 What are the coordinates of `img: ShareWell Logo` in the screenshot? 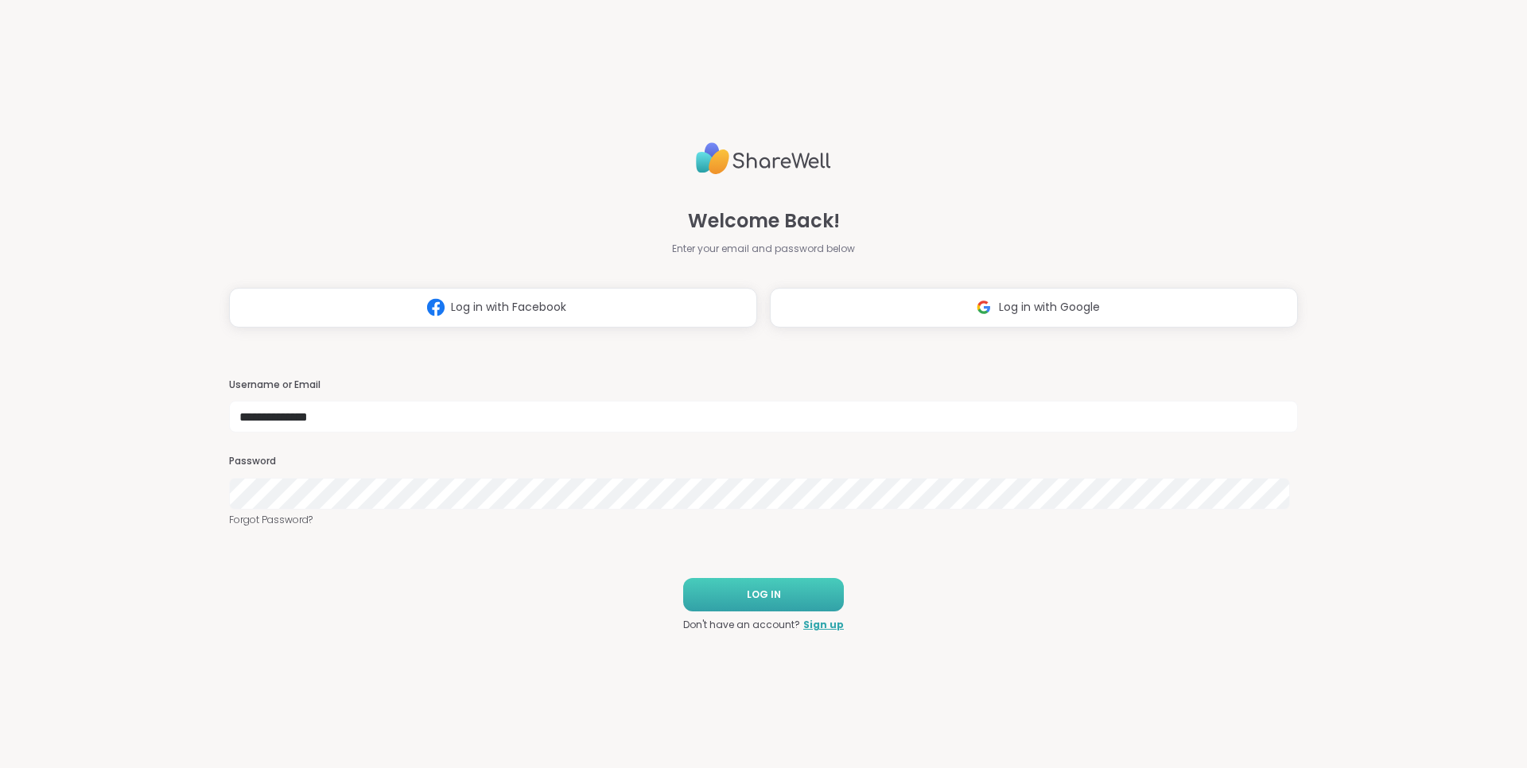 It's located at (763, 158).